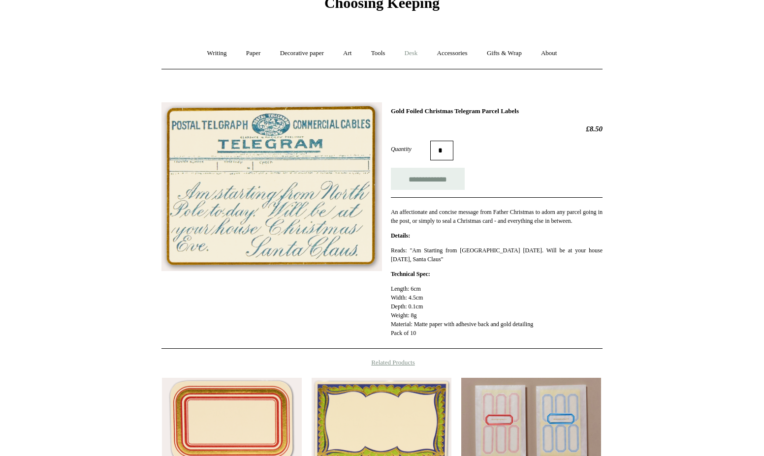 This screenshot has height=456, width=764. What do you see at coordinates (497, 129) in the screenshot?
I see `h2: £8.50` at bounding box center [497, 129].